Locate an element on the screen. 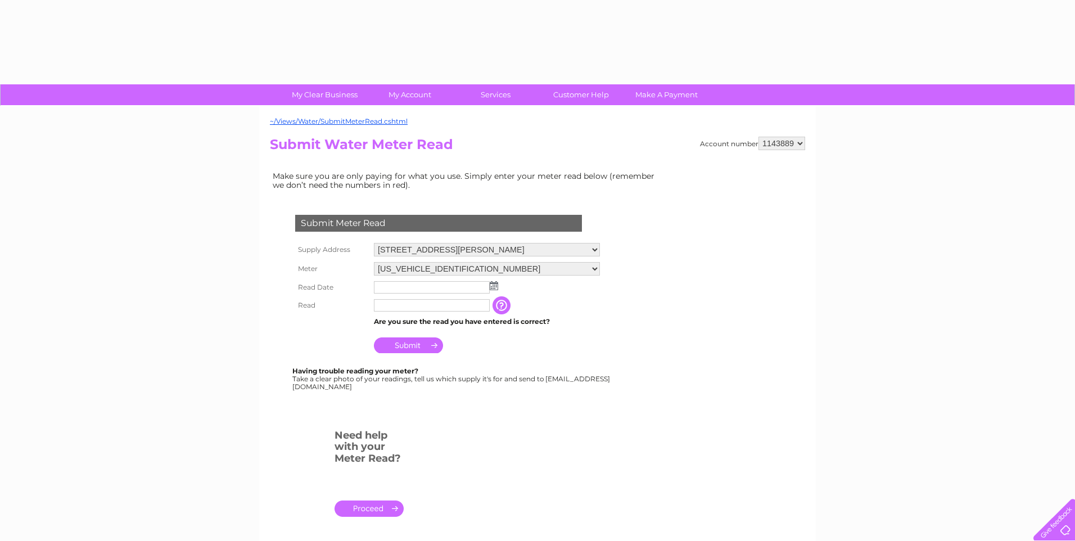 This screenshot has height=541, width=1075. div: Account number is located at coordinates (752, 143).